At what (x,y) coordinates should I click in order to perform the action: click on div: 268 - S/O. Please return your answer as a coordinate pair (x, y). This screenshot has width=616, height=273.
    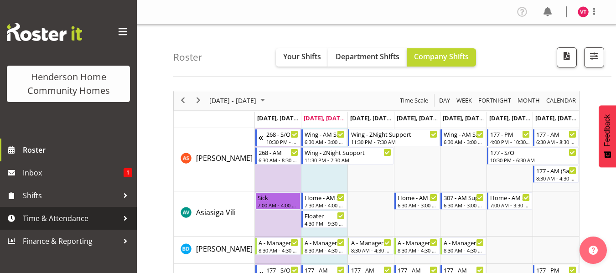
    Looking at the image, I should click on (282, 134).